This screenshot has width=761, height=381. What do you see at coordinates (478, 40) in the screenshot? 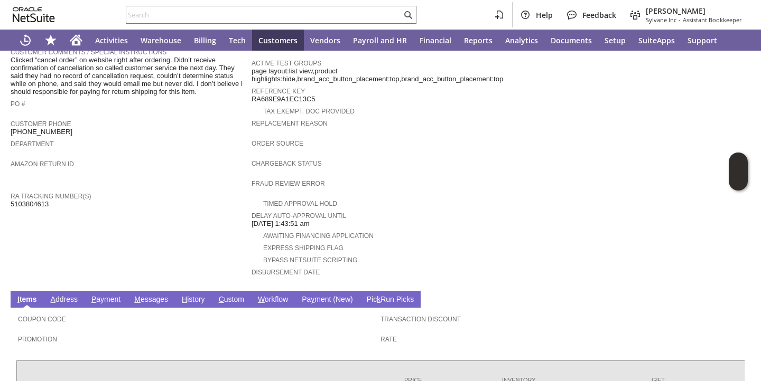
I see `a: Reports` at bounding box center [478, 40].